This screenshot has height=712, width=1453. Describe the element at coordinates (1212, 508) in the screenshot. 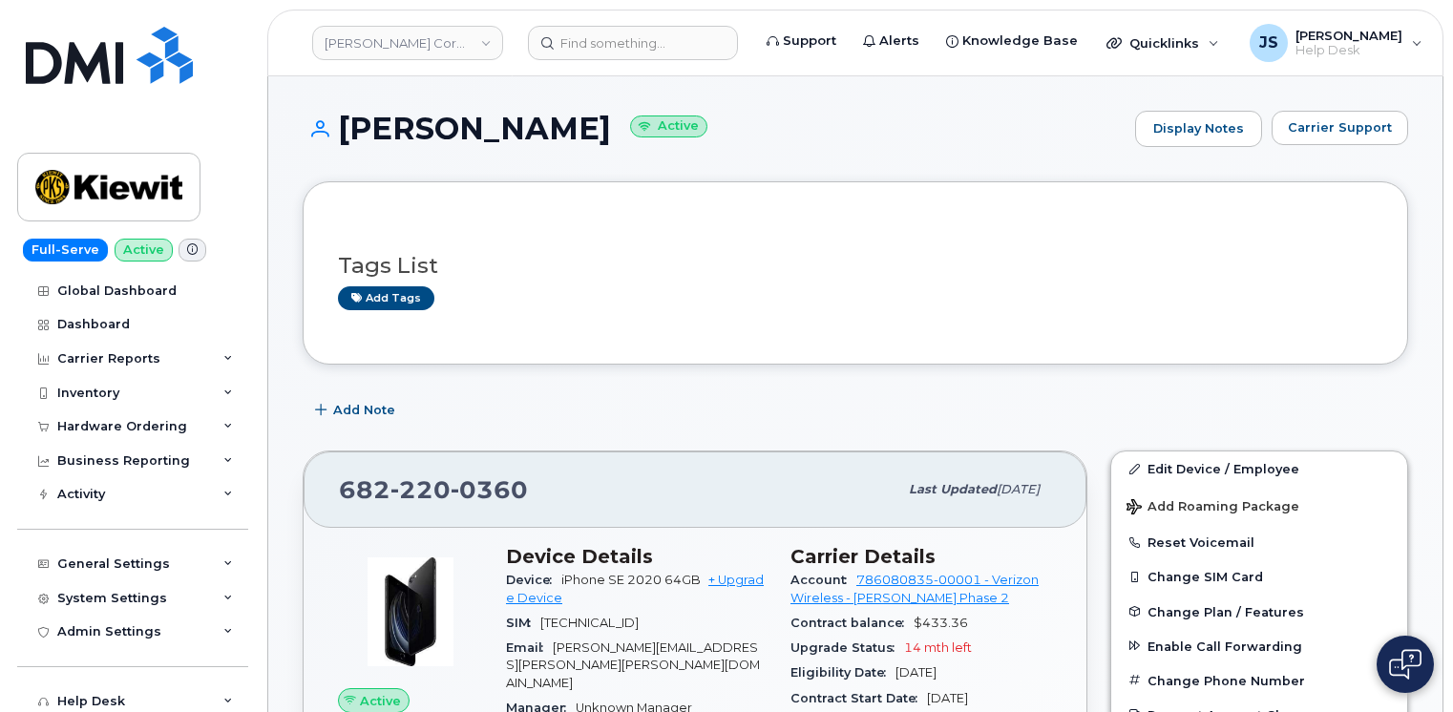

I see `span: Add Roaming Package` at that location.